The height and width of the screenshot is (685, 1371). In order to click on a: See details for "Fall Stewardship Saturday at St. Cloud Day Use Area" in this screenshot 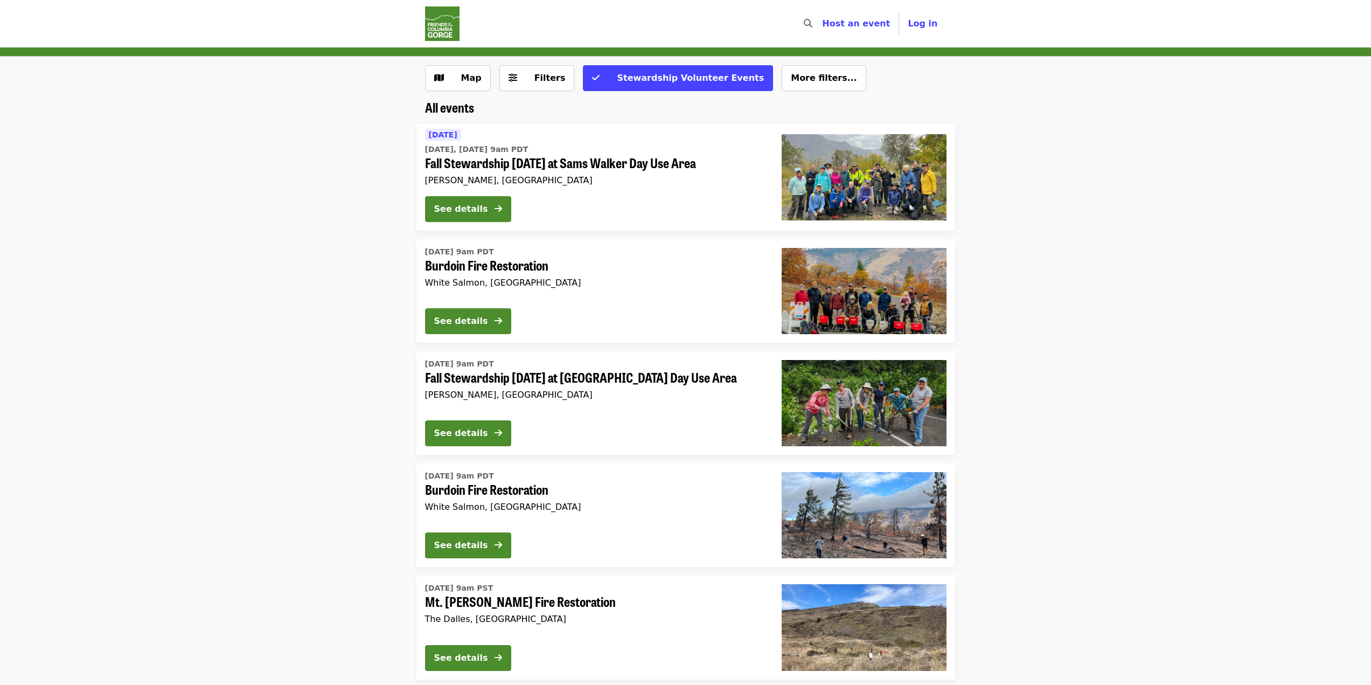, I will do `click(686, 403)`.